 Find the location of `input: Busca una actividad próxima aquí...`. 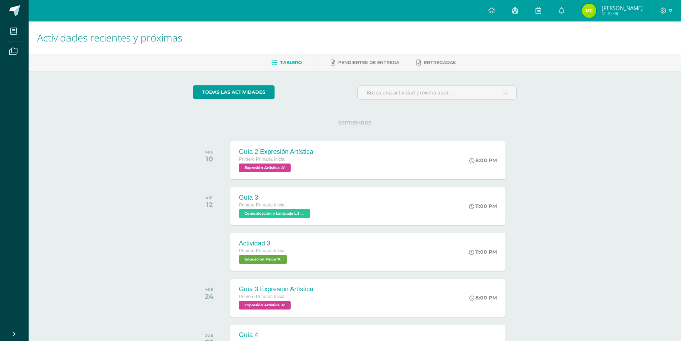

input: Busca una actividad próxima aquí... is located at coordinates (437, 92).